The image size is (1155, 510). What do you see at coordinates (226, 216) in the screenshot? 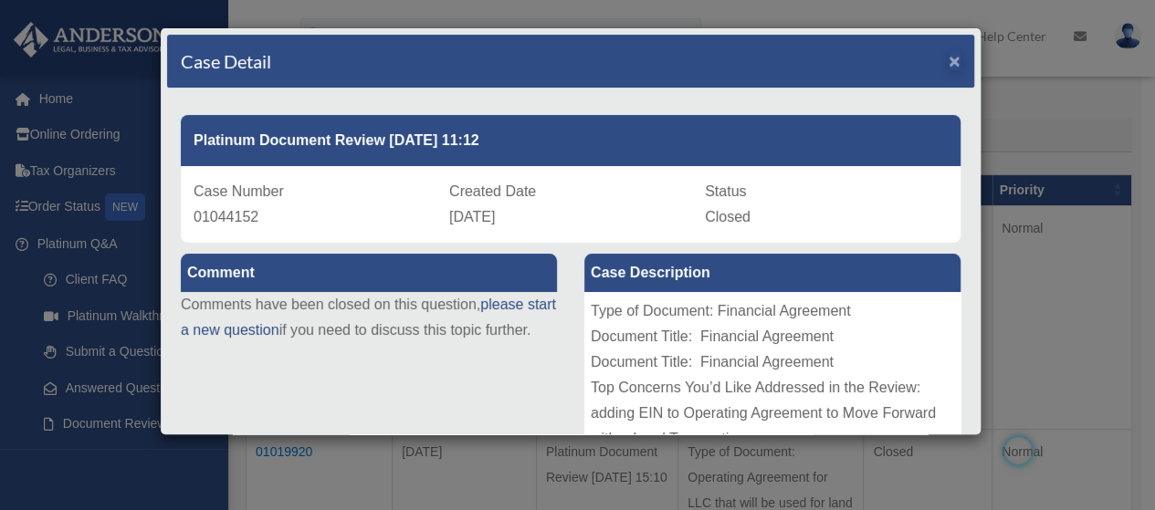
I see `span: 01044152` at bounding box center [226, 216].